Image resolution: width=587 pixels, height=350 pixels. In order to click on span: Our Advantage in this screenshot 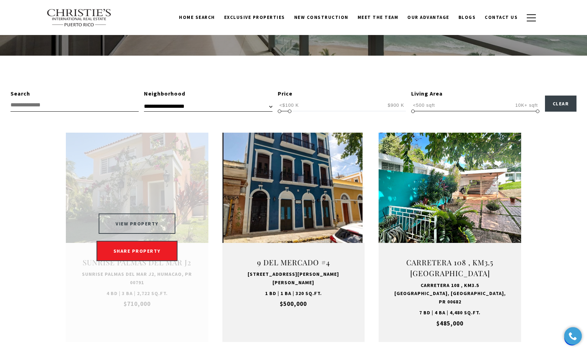, I will do `click(428, 17)`.